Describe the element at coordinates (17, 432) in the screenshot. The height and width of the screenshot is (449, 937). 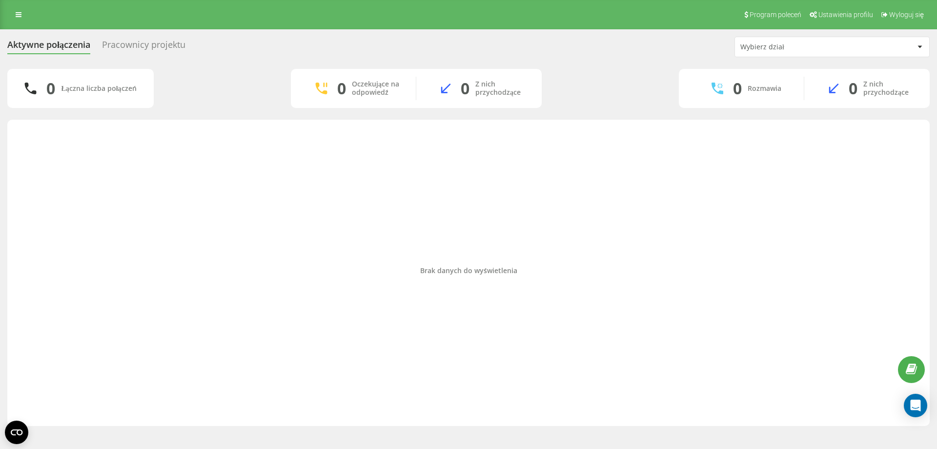
I see `button: Open CMP widget` at that location.